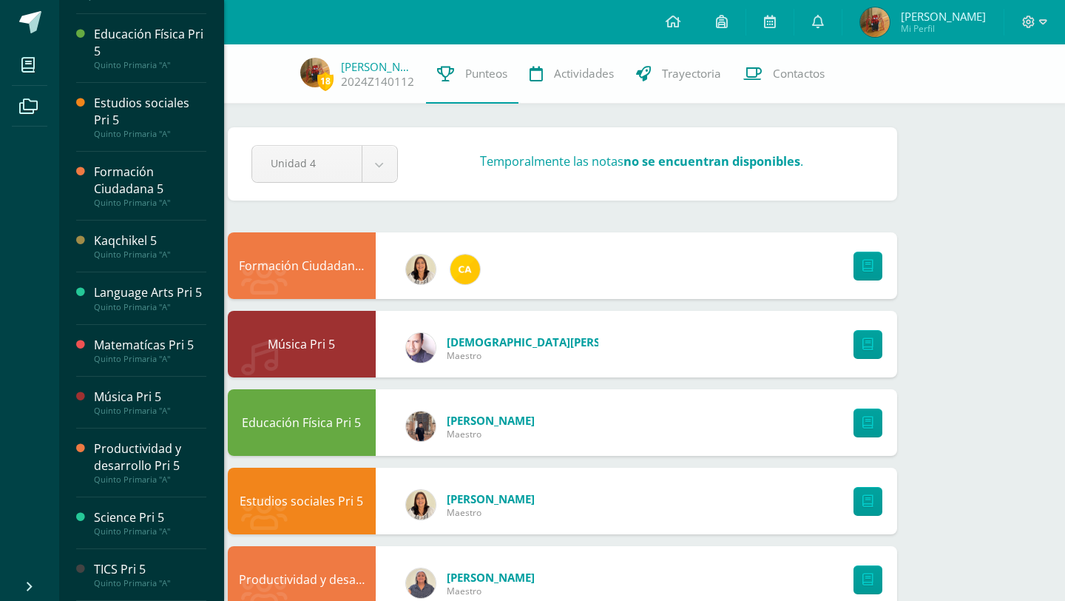 This screenshot has height=601, width=1065. I want to click on h3: Temporalmente las notas ., so click(641, 161).